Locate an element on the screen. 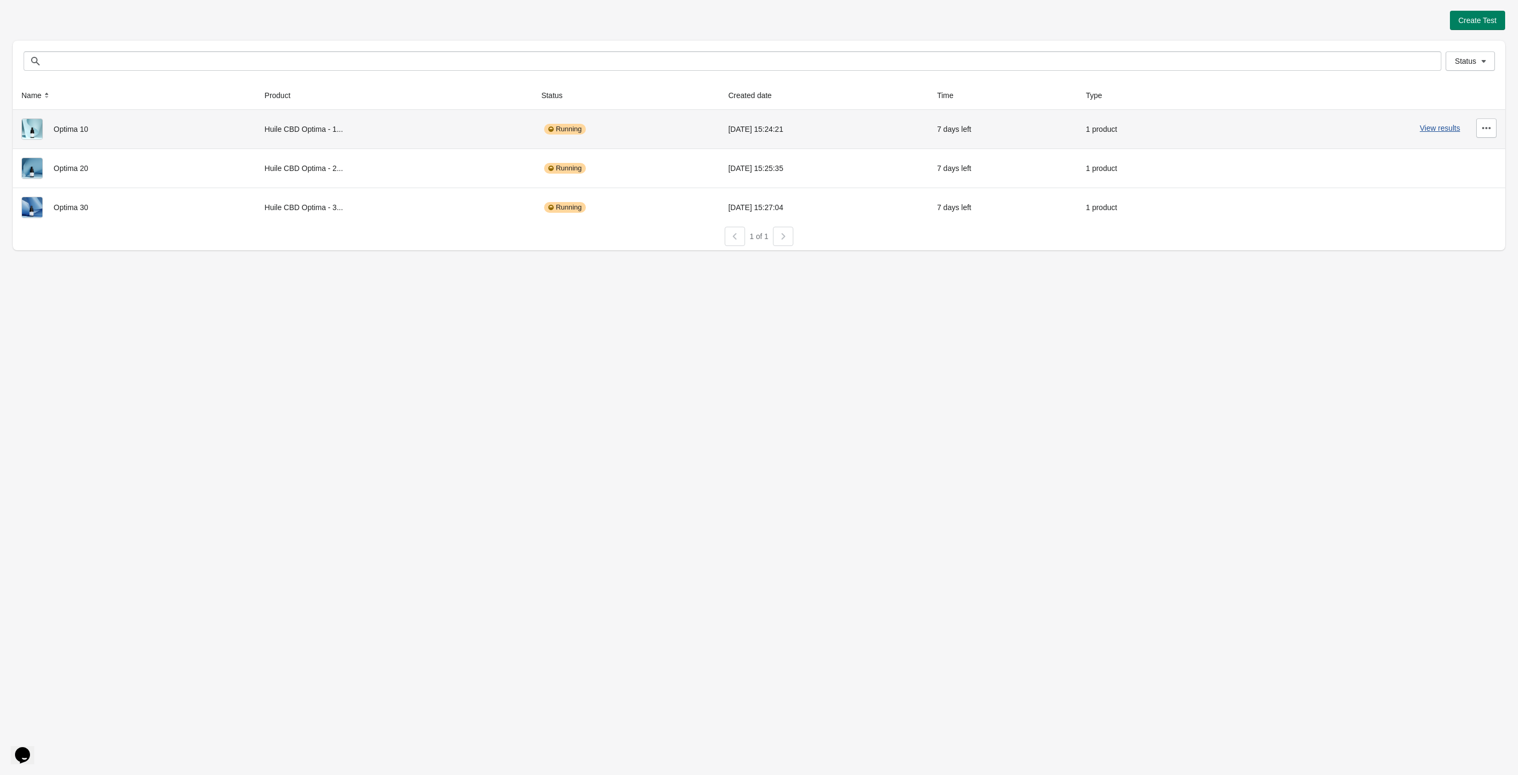  span: Create Test is located at coordinates (1477, 20).